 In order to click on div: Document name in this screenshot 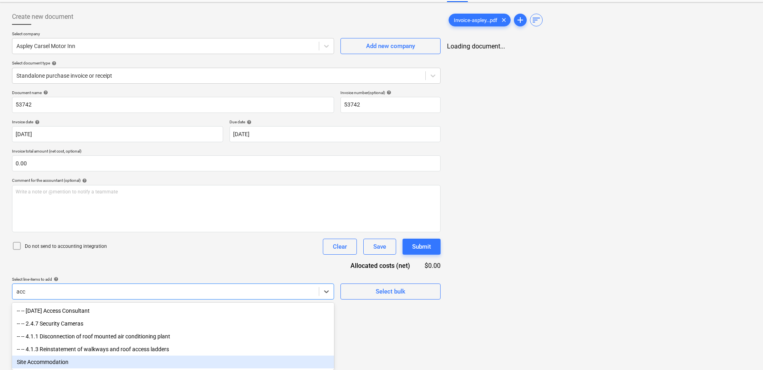, I will do `click(173, 93)`.